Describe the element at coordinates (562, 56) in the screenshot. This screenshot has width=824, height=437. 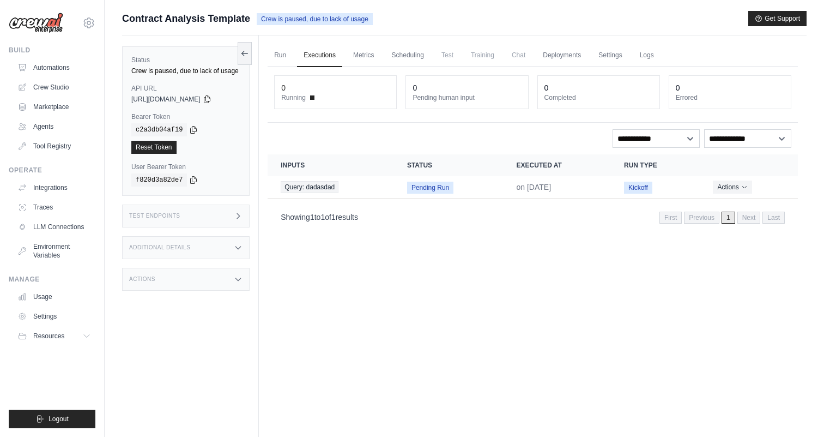
I see `a: Deployments` at that location.